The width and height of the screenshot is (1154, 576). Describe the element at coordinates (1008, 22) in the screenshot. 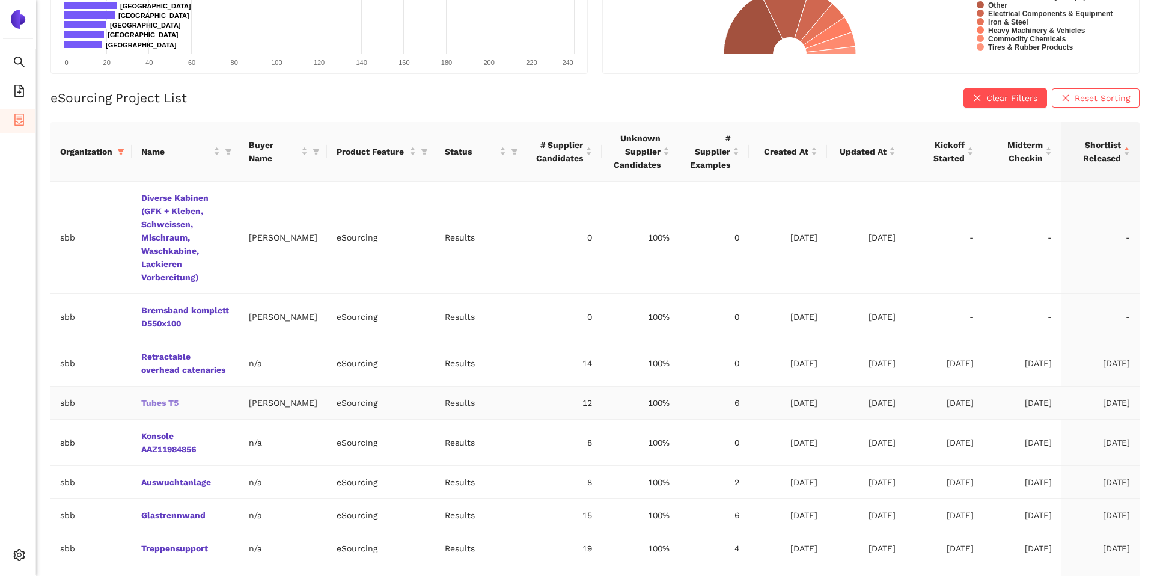

I see `text: Iron & Steel` at that location.